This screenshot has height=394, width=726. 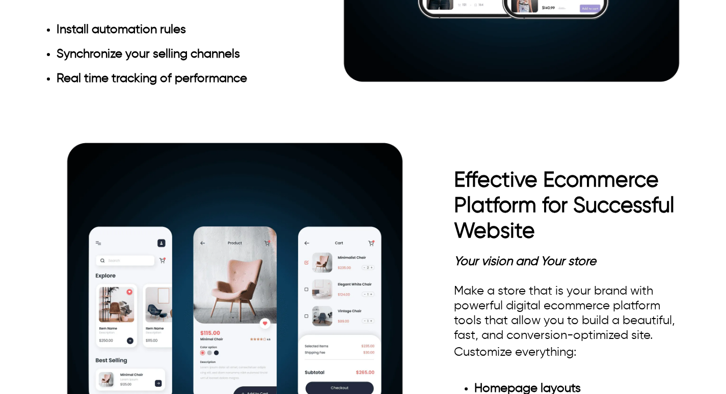 I want to click on h2: Effective Ecommerce Platform for Successful Website, so click(x=572, y=206).